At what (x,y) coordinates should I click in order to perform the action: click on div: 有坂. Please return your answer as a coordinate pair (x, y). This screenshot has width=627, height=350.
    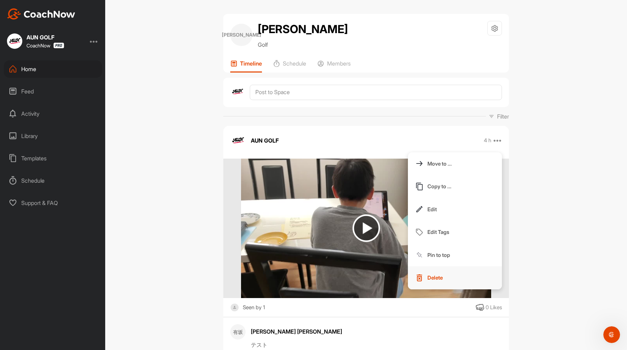
    Looking at the image, I should click on (238, 331).